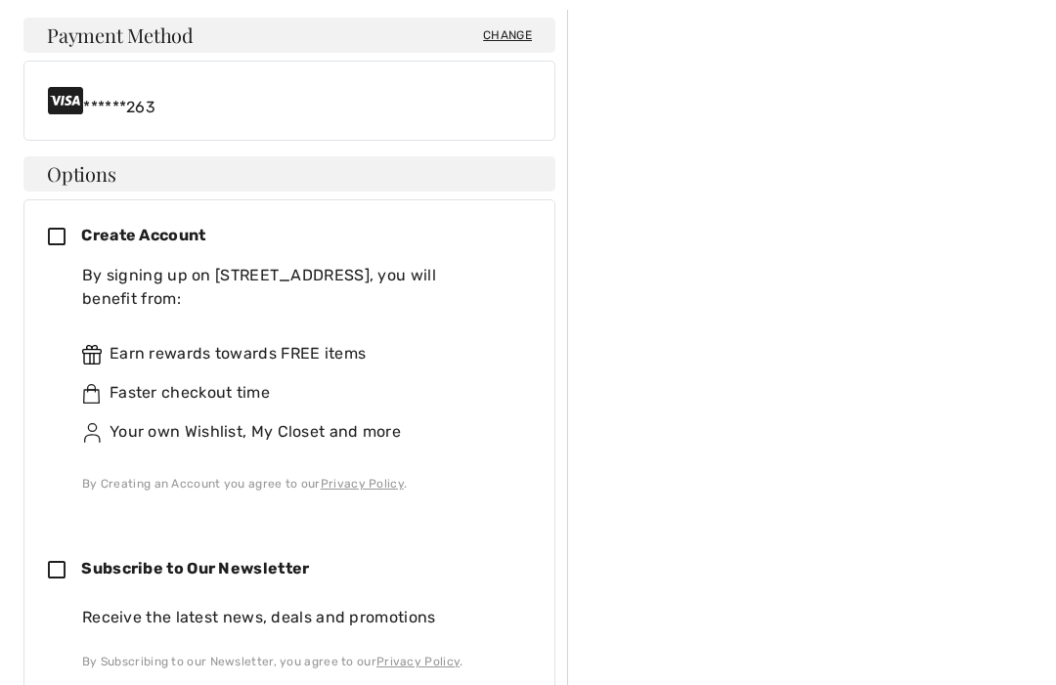 The image size is (1056, 685). What do you see at coordinates (92, 394) in the screenshot?
I see `img: faster.svg` at bounding box center [92, 394].